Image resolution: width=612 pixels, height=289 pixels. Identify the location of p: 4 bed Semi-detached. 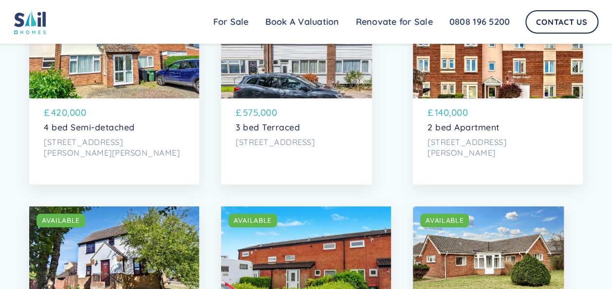
(114, 127).